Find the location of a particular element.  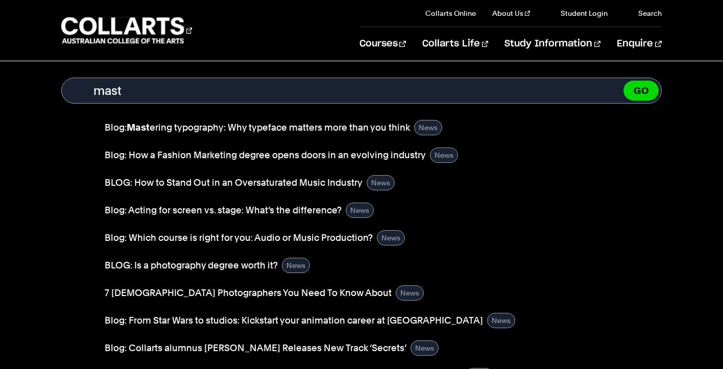

a: Blog: How a Fashion Marketing degree opens doors in an evolving industry is located at coordinates (265, 155).